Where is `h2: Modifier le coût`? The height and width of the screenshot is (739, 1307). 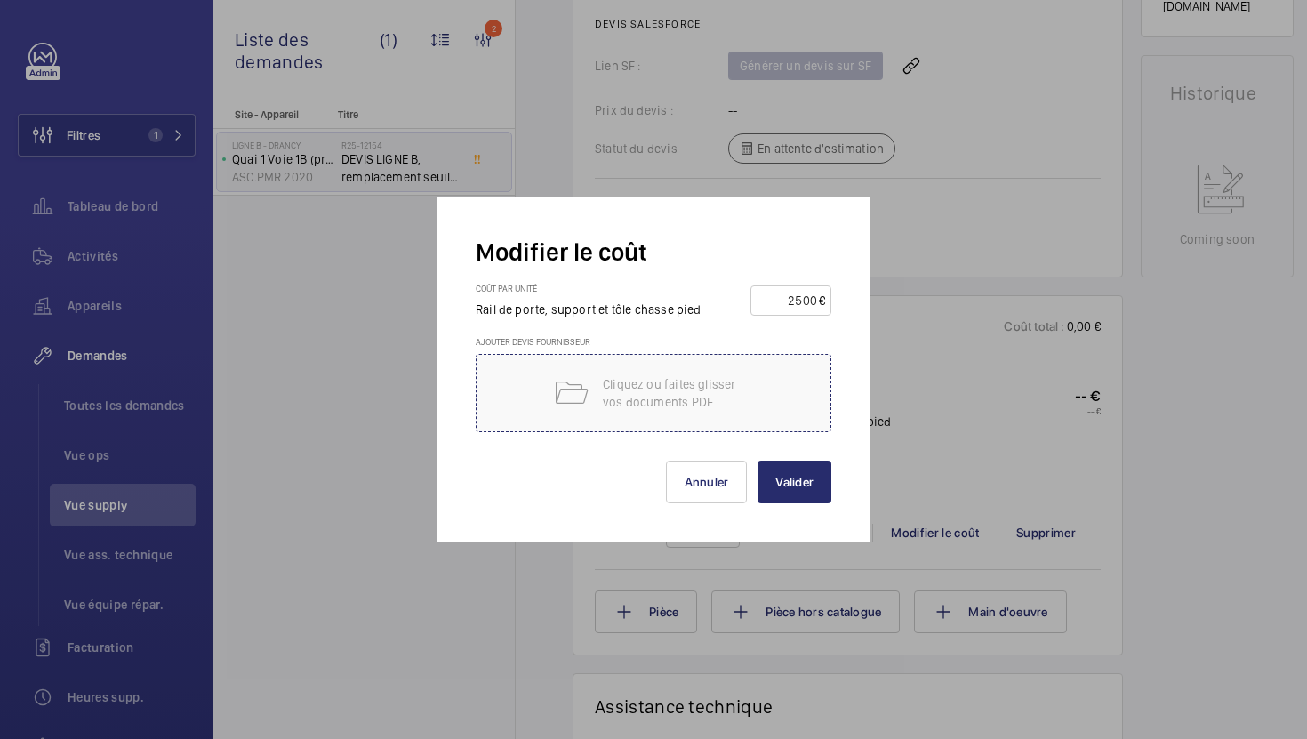 h2: Modifier le coût is located at coordinates (653, 252).